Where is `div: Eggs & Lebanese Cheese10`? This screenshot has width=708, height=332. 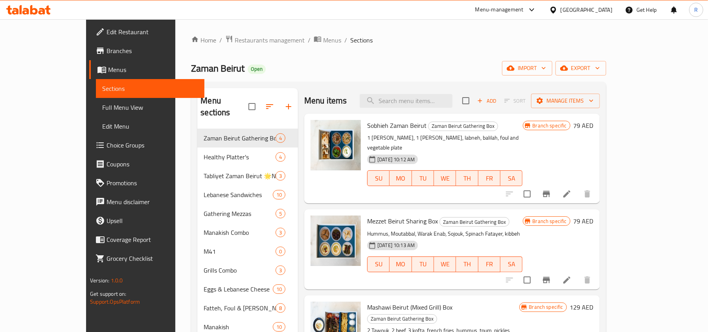
div: Eggs & Lebanese Cheese10 is located at coordinates (248, 289).